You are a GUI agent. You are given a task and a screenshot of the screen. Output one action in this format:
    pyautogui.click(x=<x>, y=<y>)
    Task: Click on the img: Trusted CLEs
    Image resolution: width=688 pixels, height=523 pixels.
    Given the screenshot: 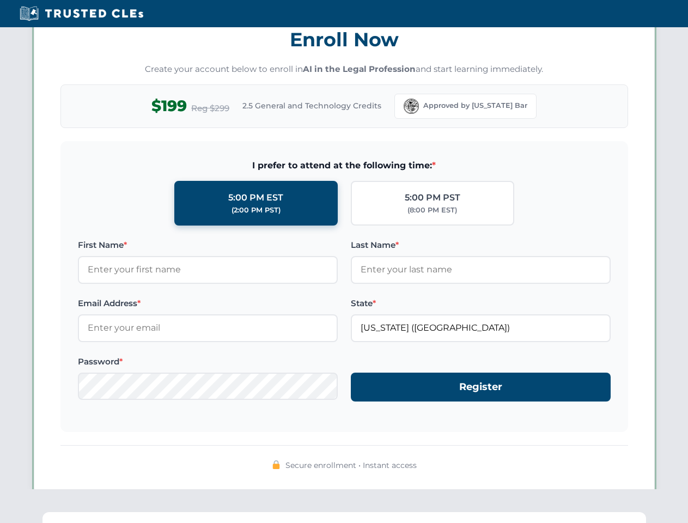 What is the action you would take?
    pyautogui.click(x=81, y=14)
    